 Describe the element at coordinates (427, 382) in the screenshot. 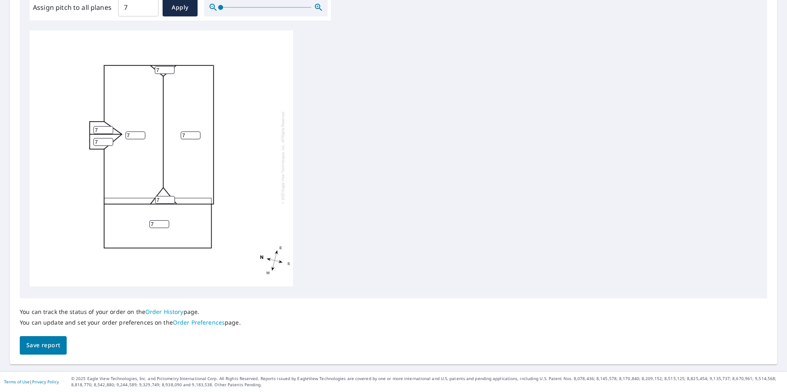

I see `p: © 2025 Eagle View Technologies, Inc. and Pictometry International Corp. All Rights Reserved. Repo...` at that location.